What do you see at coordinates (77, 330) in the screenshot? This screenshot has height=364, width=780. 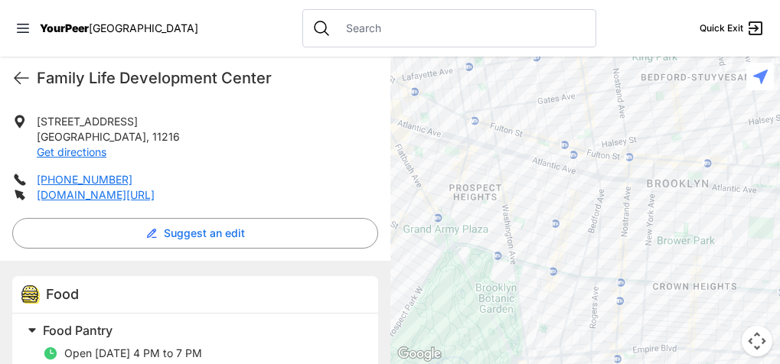 I see `span: Food Pantry` at bounding box center [77, 330].